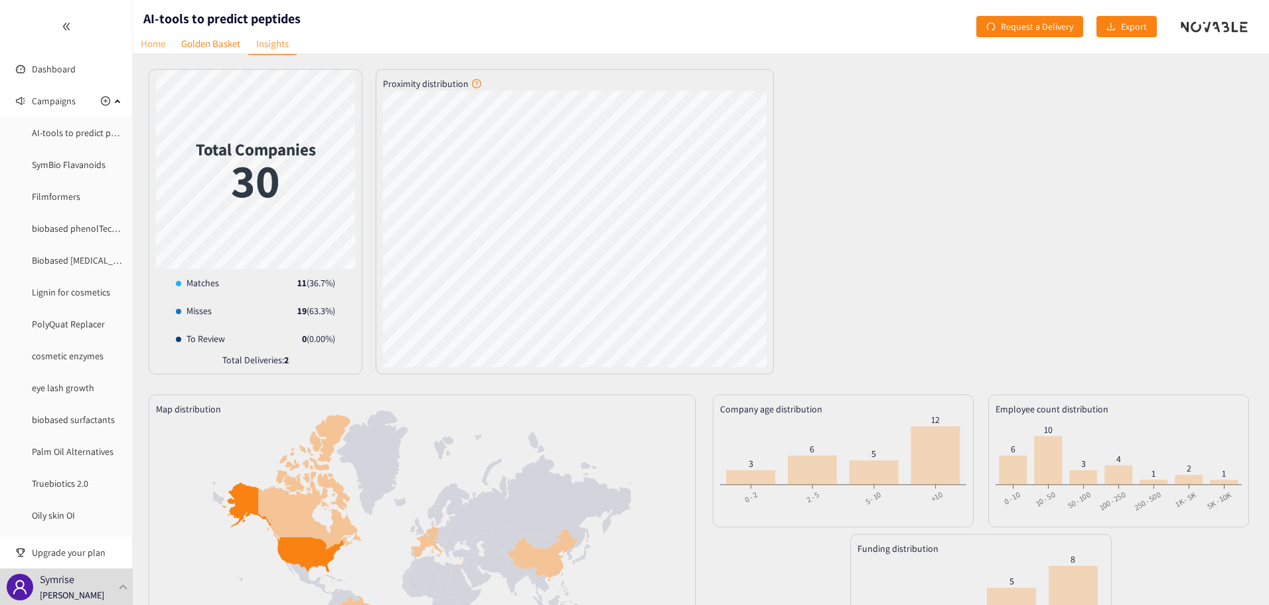  What do you see at coordinates (991, 27) in the screenshot?
I see `span: redo` at bounding box center [991, 27].